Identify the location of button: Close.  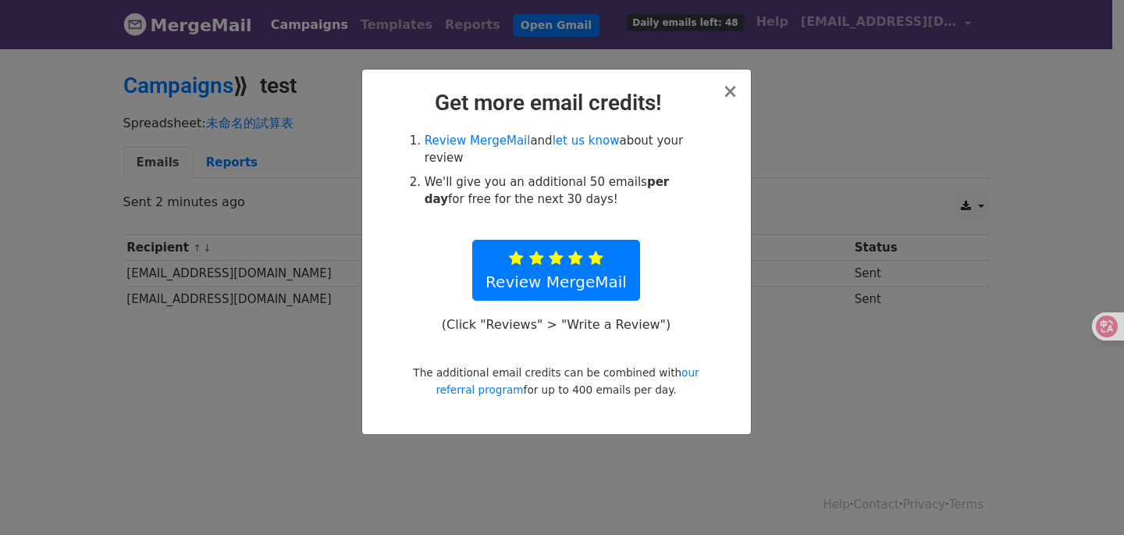
(730, 91).